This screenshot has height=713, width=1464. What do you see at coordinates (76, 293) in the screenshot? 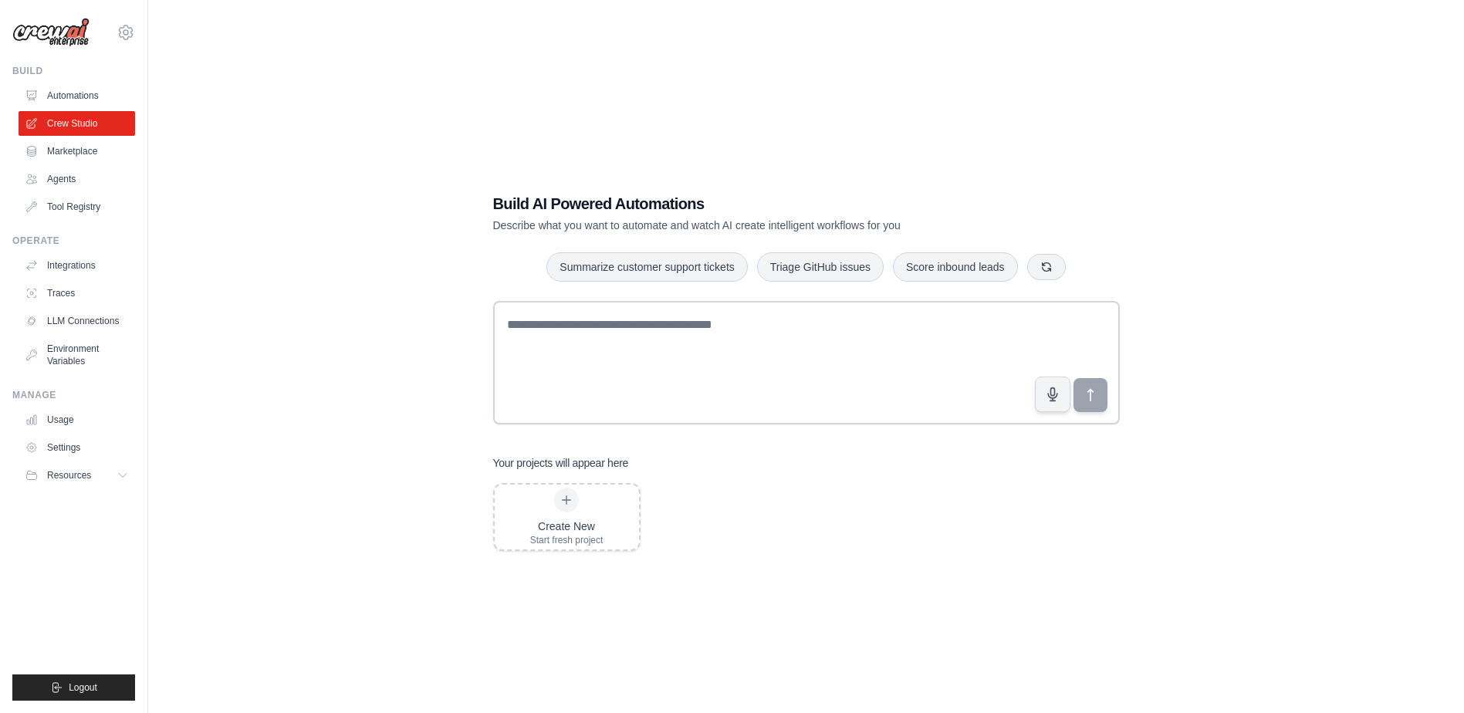
I see `a: Traces` at bounding box center [76, 293].